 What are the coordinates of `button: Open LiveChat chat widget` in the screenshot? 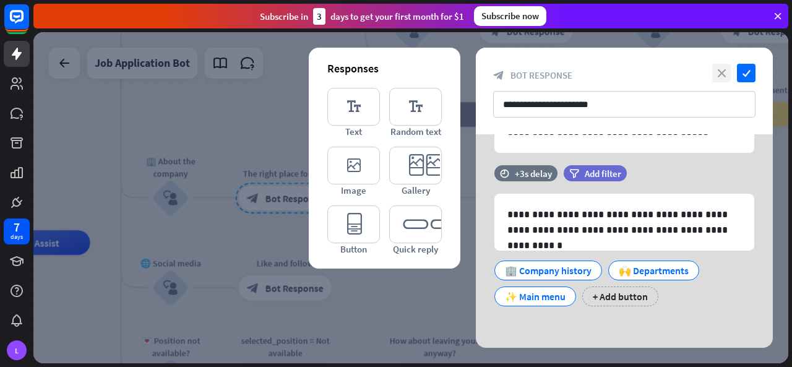 It's located at (28, 24).